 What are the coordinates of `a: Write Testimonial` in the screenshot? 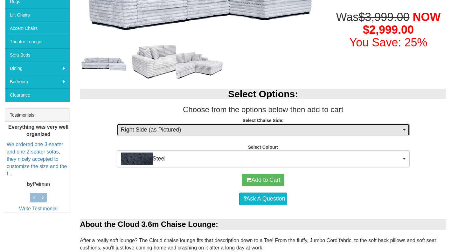 It's located at (38, 209).